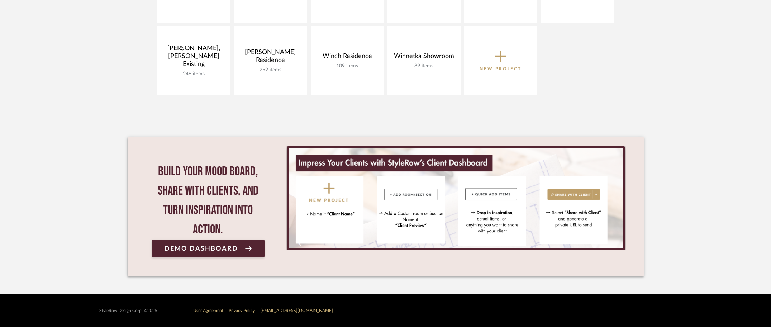  I want to click on div: 109 items, so click(347, 66).